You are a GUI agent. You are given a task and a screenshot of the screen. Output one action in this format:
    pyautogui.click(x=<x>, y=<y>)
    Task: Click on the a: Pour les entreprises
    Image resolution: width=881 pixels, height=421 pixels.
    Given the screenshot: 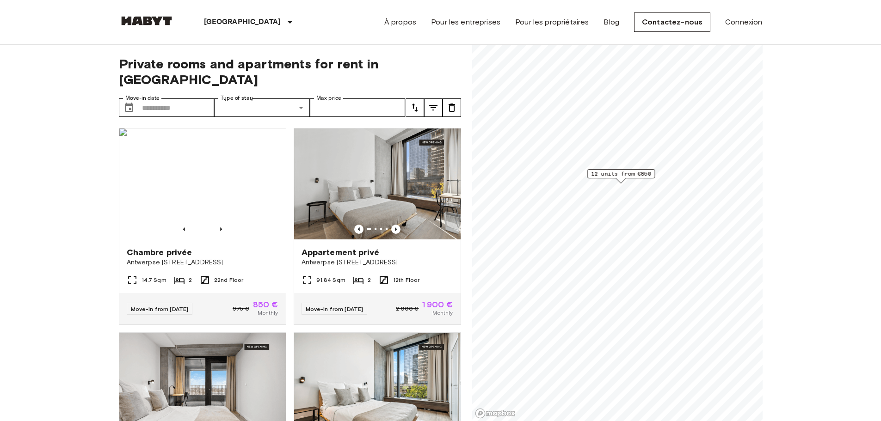 What is the action you would take?
    pyautogui.click(x=466, y=22)
    